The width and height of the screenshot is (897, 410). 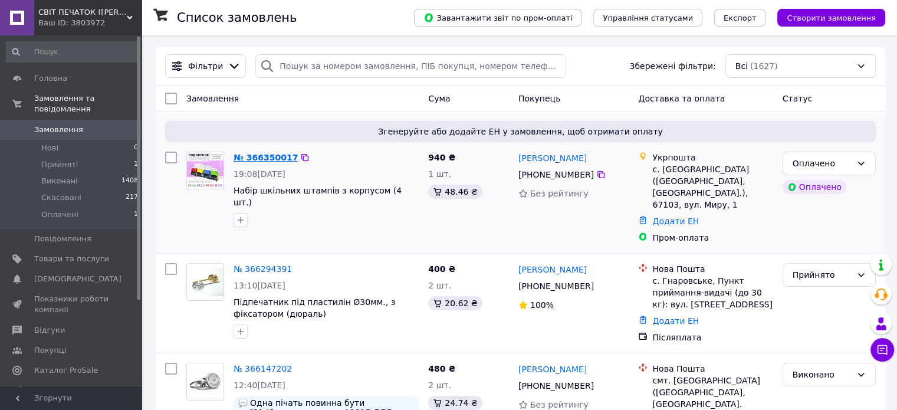 I want to click on div: 48.46 ₴, so click(x=455, y=192).